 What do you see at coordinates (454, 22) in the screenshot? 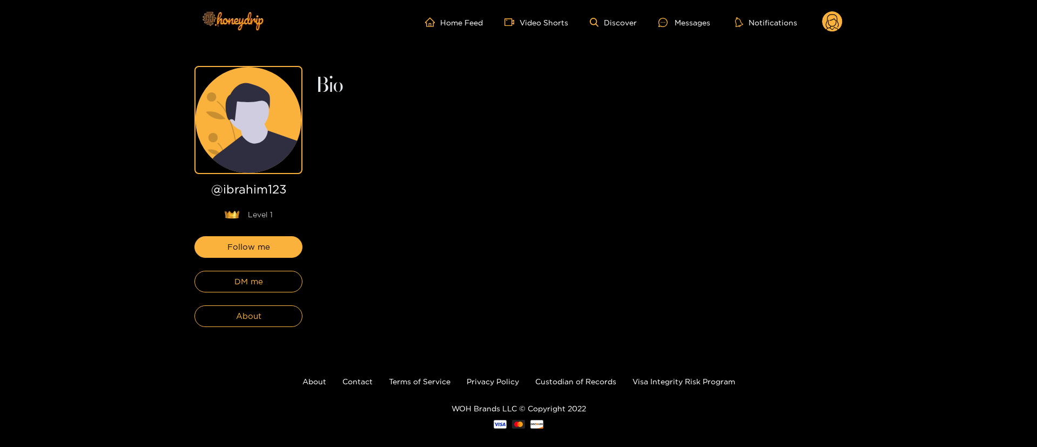
I see `a: Home Feed` at bounding box center [454, 22].